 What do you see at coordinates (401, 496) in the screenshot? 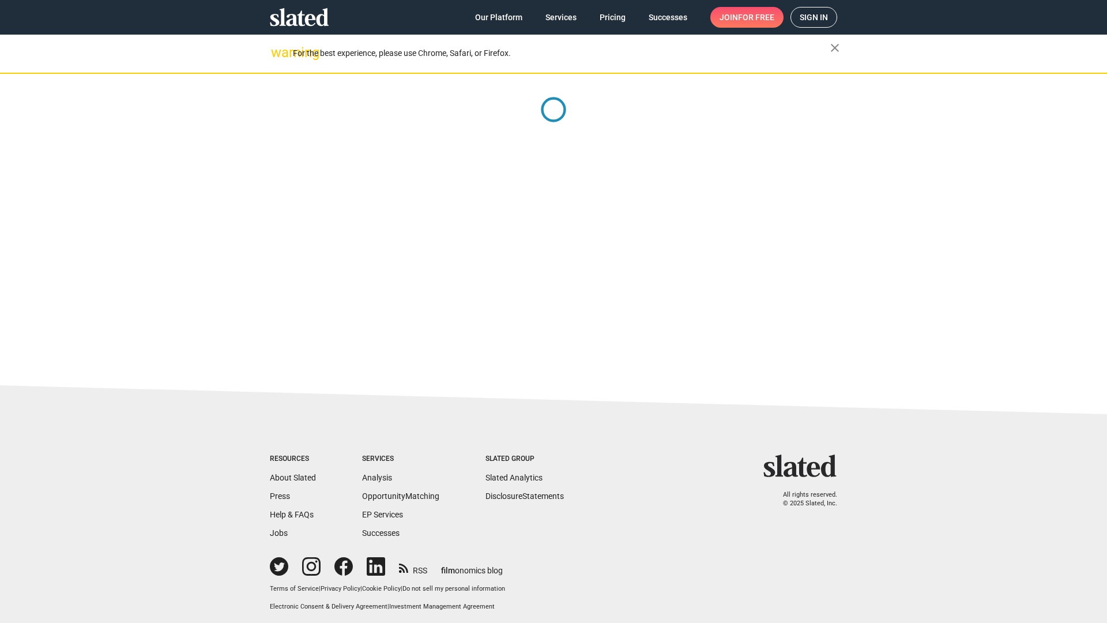
I see `a: OpportunityMatching` at bounding box center [401, 496].